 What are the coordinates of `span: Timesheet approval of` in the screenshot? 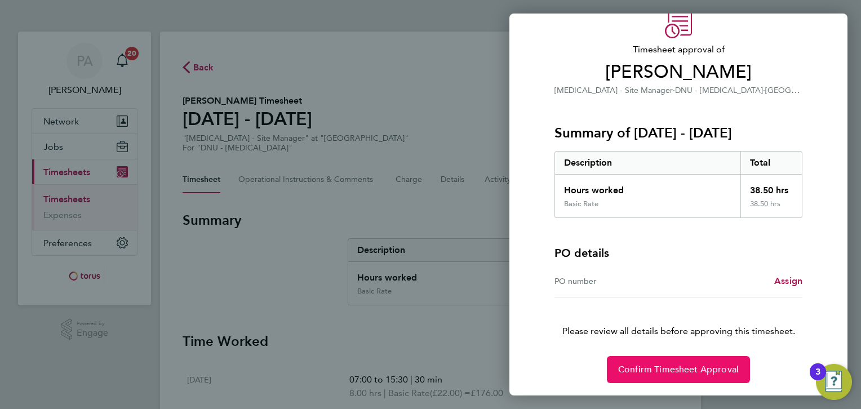 It's located at (678, 50).